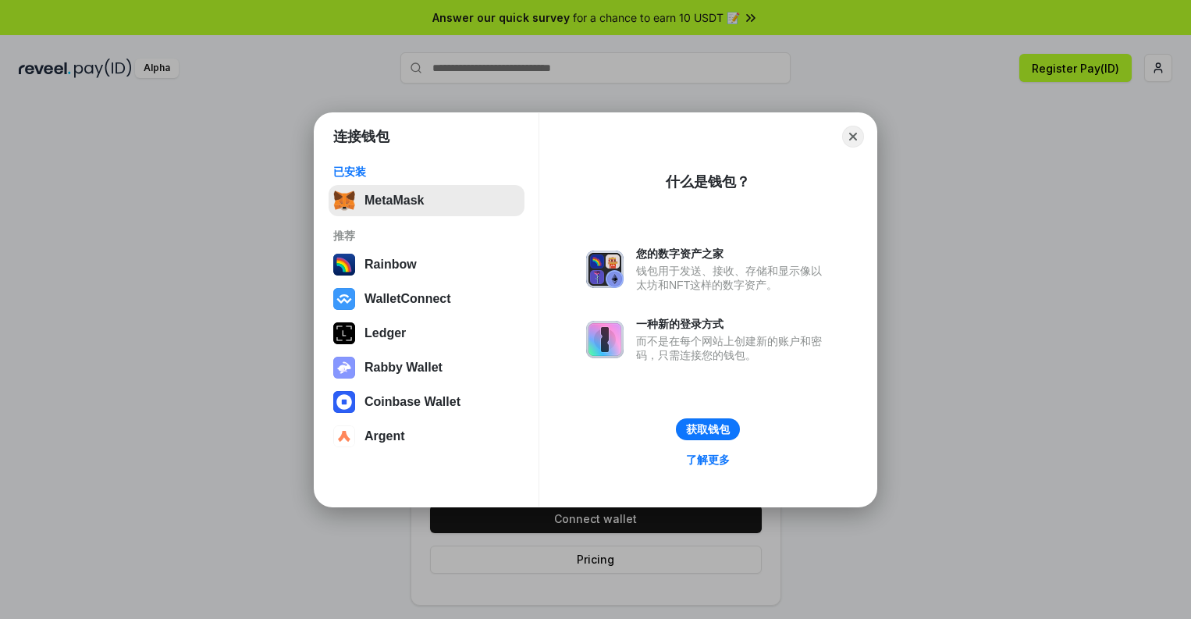  What do you see at coordinates (385, 436) in the screenshot?
I see `div: Argent` at bounding box center [385, 436].